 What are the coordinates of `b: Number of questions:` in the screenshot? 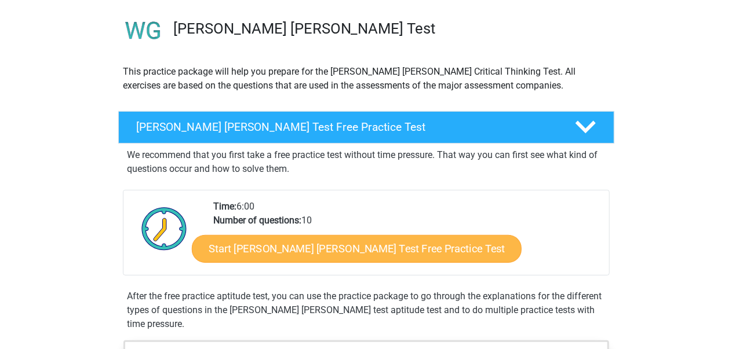 It's located at (257, 220).